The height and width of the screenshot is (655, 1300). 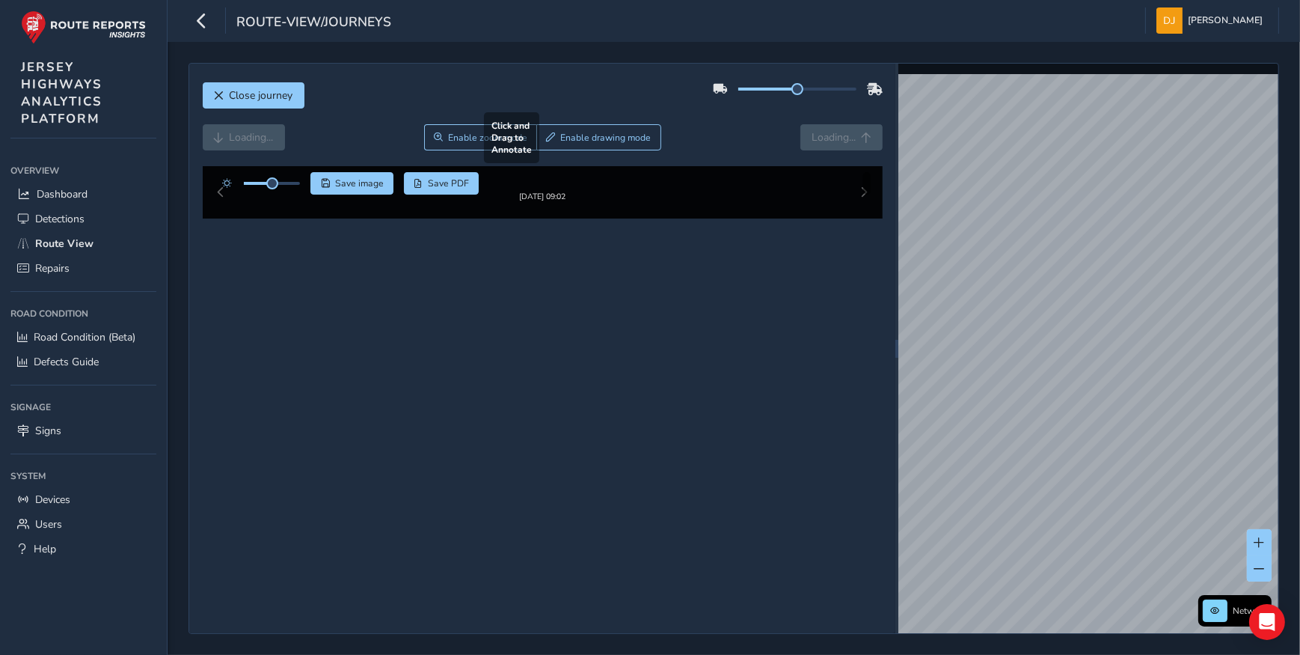 I want to click on a: Repairs, so click(x=83, y=268).